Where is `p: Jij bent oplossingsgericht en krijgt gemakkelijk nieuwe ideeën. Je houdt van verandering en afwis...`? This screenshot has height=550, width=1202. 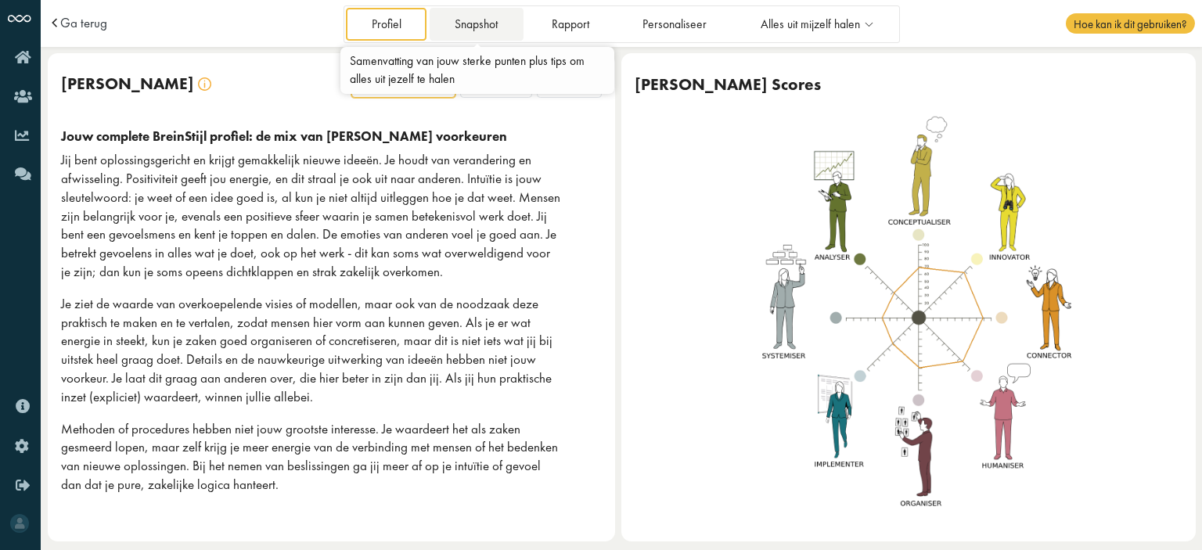 p: Jij bent oplossingsgericht en krijgt gemakkelijk nieuwe ideeën. Je houdt van verandering en afwis... is located at coordinates (312, 216).